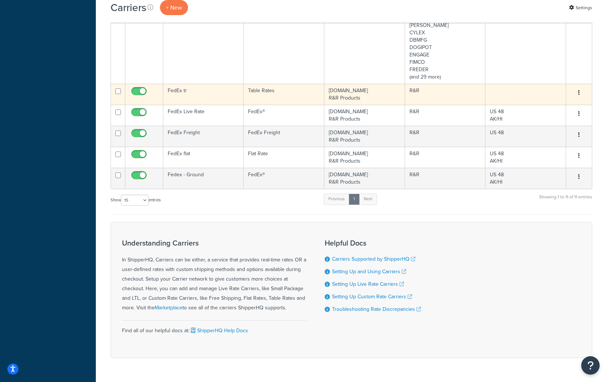 This screenshot has width=607, height=382. What do you see at coordinates (135, 200) in the screenshot?
I see `select: Showentries` at bounding box center [135, 200].